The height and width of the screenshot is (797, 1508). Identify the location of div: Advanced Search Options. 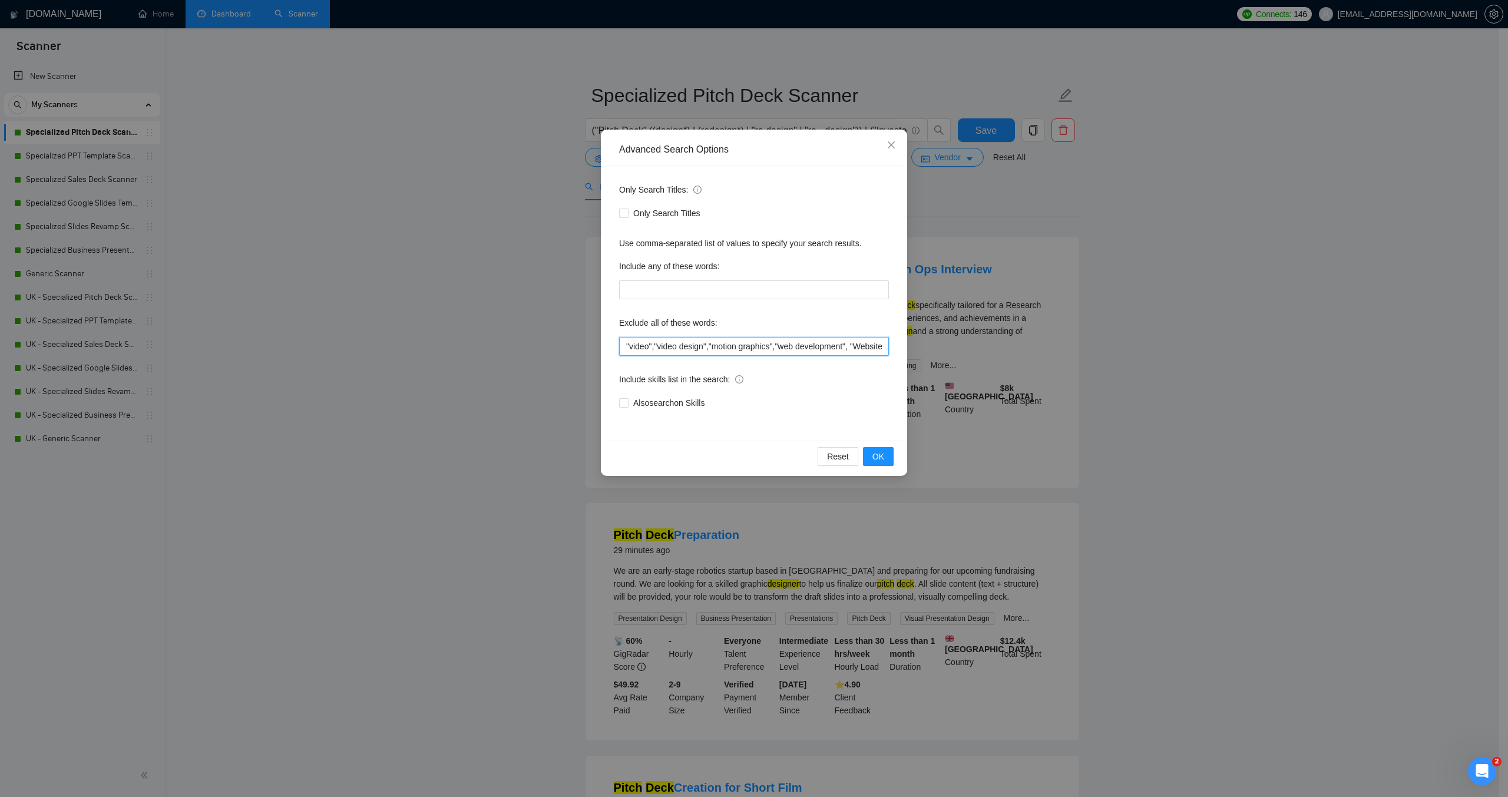
(754, 150).